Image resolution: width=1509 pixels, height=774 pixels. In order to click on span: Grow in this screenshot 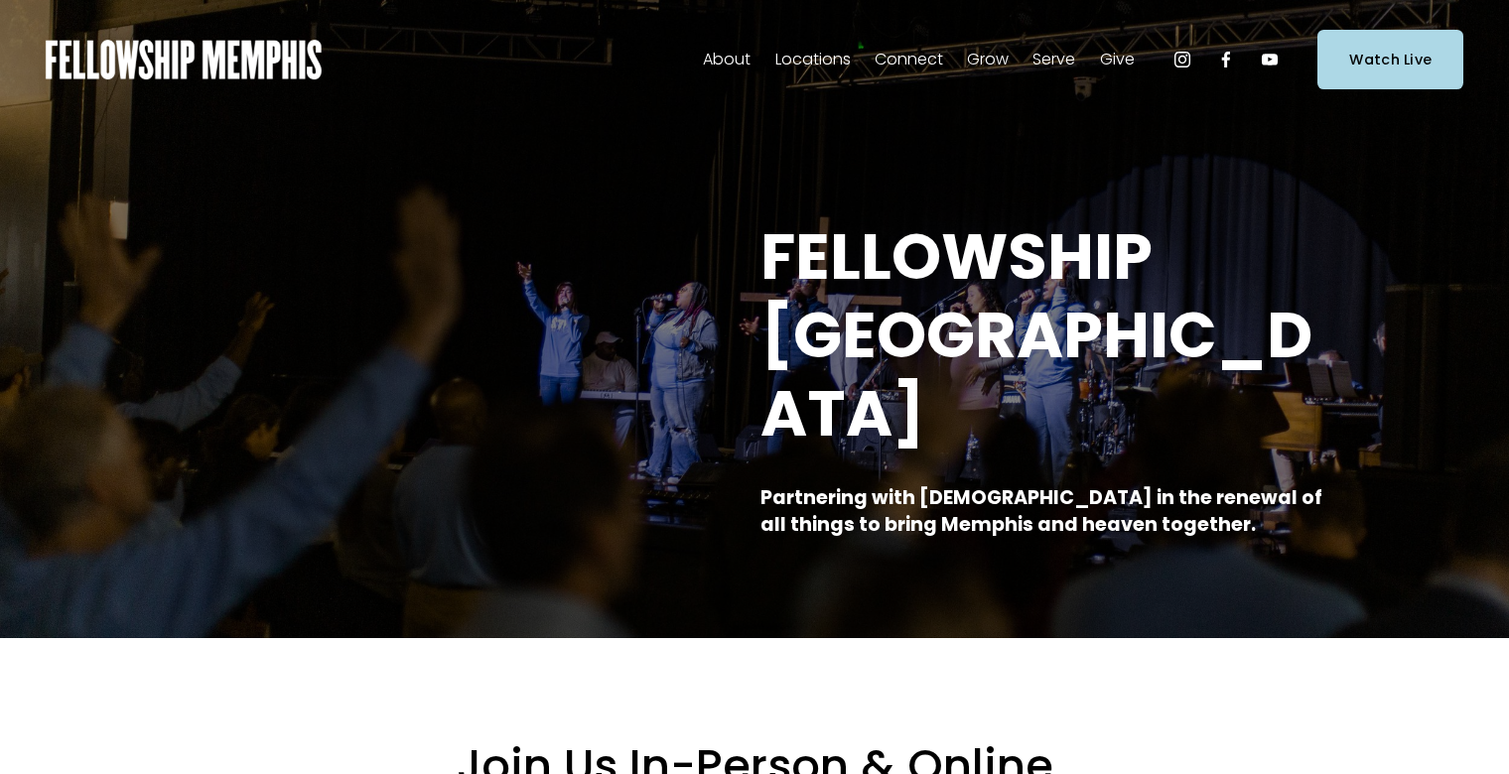, I will do `click(988, 60)`.